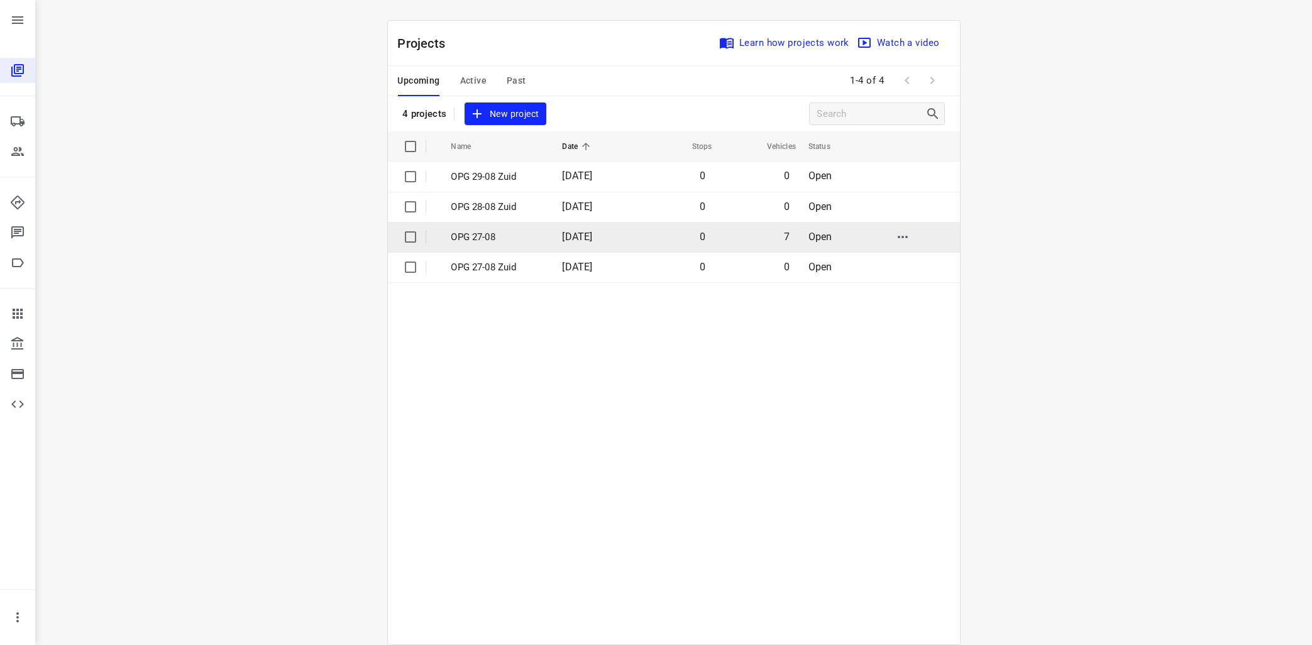 This screenshot has height=645, width=1312. I want to click on span: Name, so click(469, 146).